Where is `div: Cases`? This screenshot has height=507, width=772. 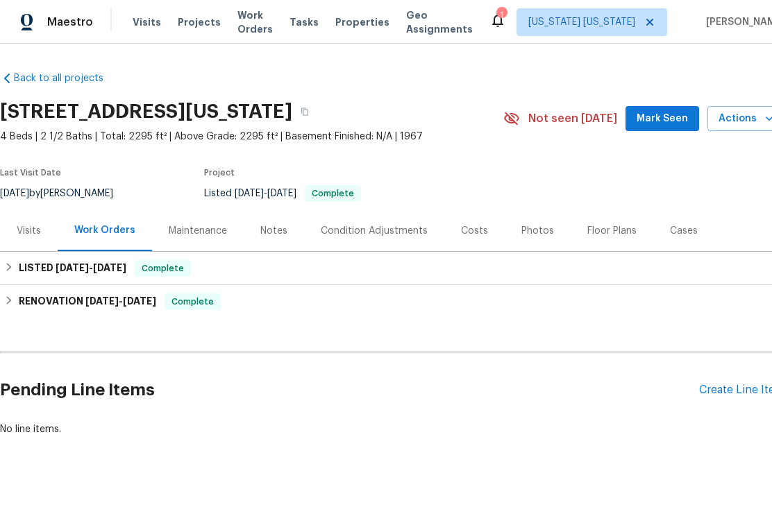
div: Cases is located at coordinates (684, 231).